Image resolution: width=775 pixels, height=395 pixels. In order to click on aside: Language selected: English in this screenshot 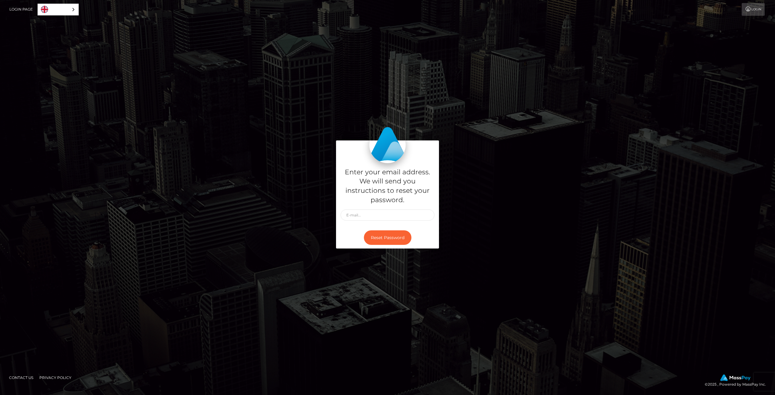, I will do `click(58, 9)`.